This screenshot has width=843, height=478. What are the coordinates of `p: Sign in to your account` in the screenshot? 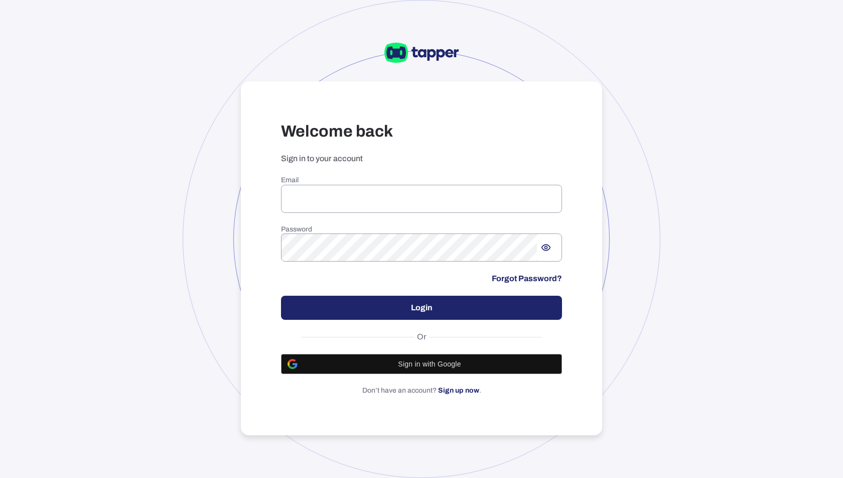 It's located at (422, 159).